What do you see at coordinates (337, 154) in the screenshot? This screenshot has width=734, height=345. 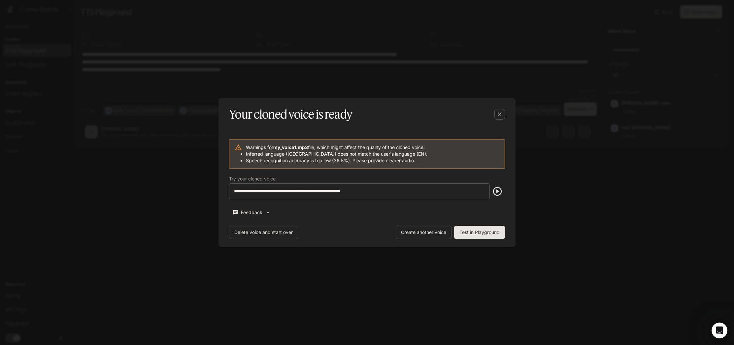 I see `div: Warnings for file, which might affect the quality of the cloned voice:` at bounding box center [337, 154].